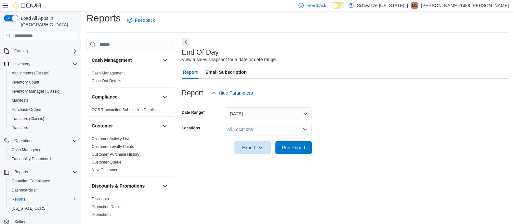  I want to click on span: Email Subscription, so click(226, 72).